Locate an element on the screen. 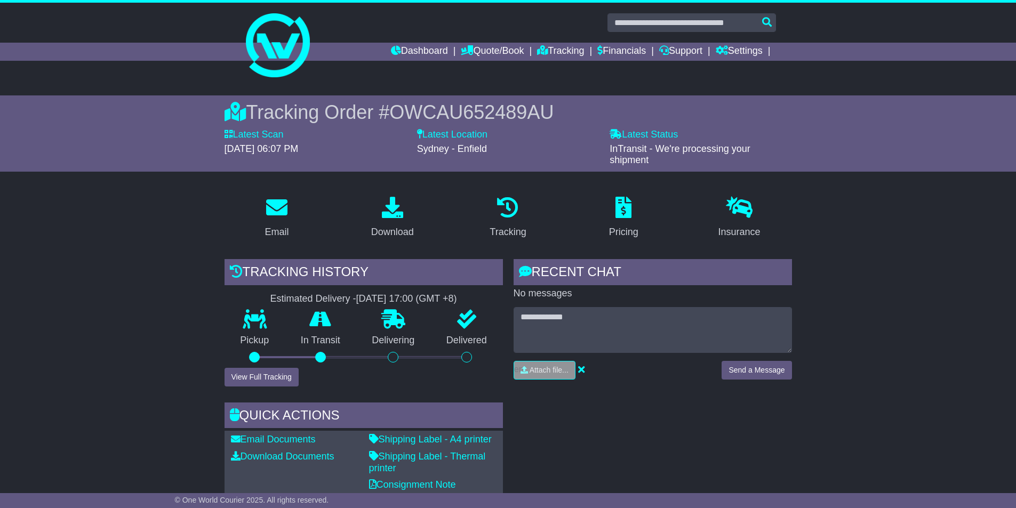 The image size is (1016, 508). div: RECENT CHAT is located at coordinates (653, 274).